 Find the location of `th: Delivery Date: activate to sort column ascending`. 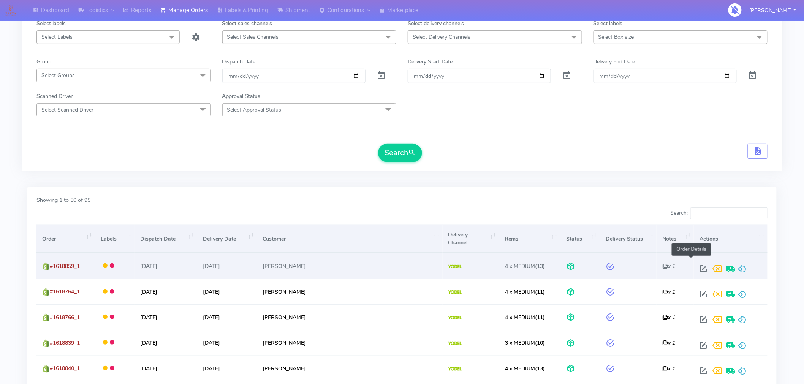

th: Delivery Date: activate to sort column ascending is located at coordinates (227, 239).